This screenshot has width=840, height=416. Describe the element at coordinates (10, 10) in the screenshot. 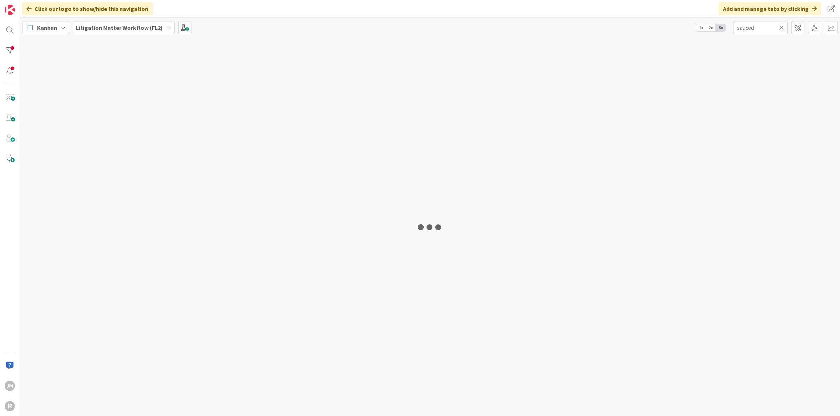

I see `img: Visit kanbanzone.com` at that location.